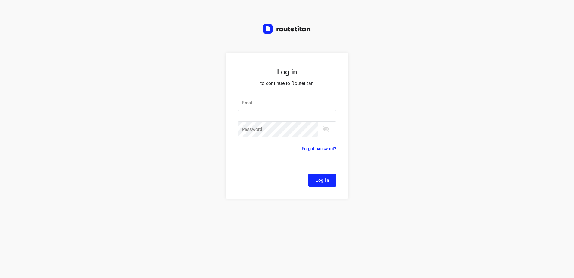 This screenshot has height=278, width=574. What do you see at coordinates (287, 84) in the screenshot?
I see `p: to continue to Routetitan` at bounding box center [287, 84].